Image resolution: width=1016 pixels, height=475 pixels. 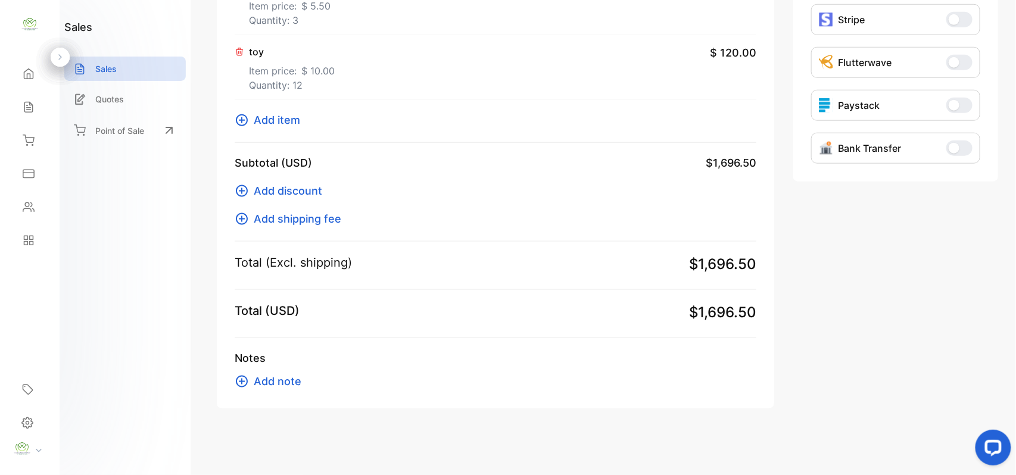 I want to click on p: toy, so click(x=292, y=52).